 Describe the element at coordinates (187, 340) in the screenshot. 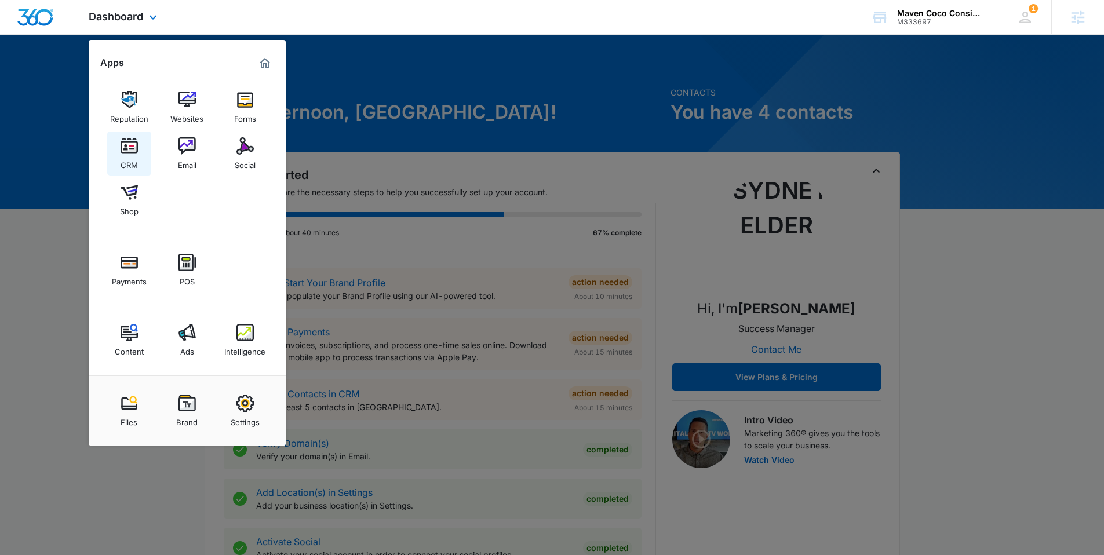

I see `a: Ads` at that location.